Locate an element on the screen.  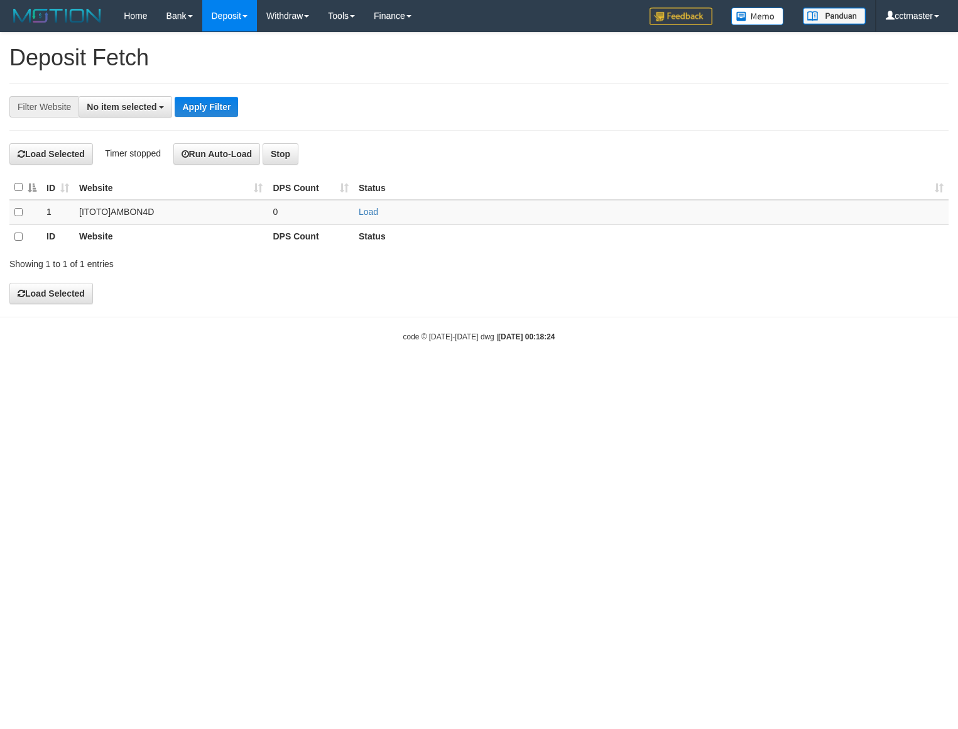
th: Website: activate to sort column ascending is located at coordinates (171, 187).